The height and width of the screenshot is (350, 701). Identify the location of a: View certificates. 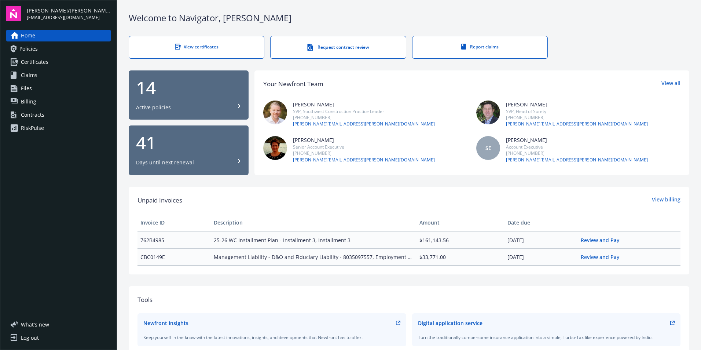
(197, 47).